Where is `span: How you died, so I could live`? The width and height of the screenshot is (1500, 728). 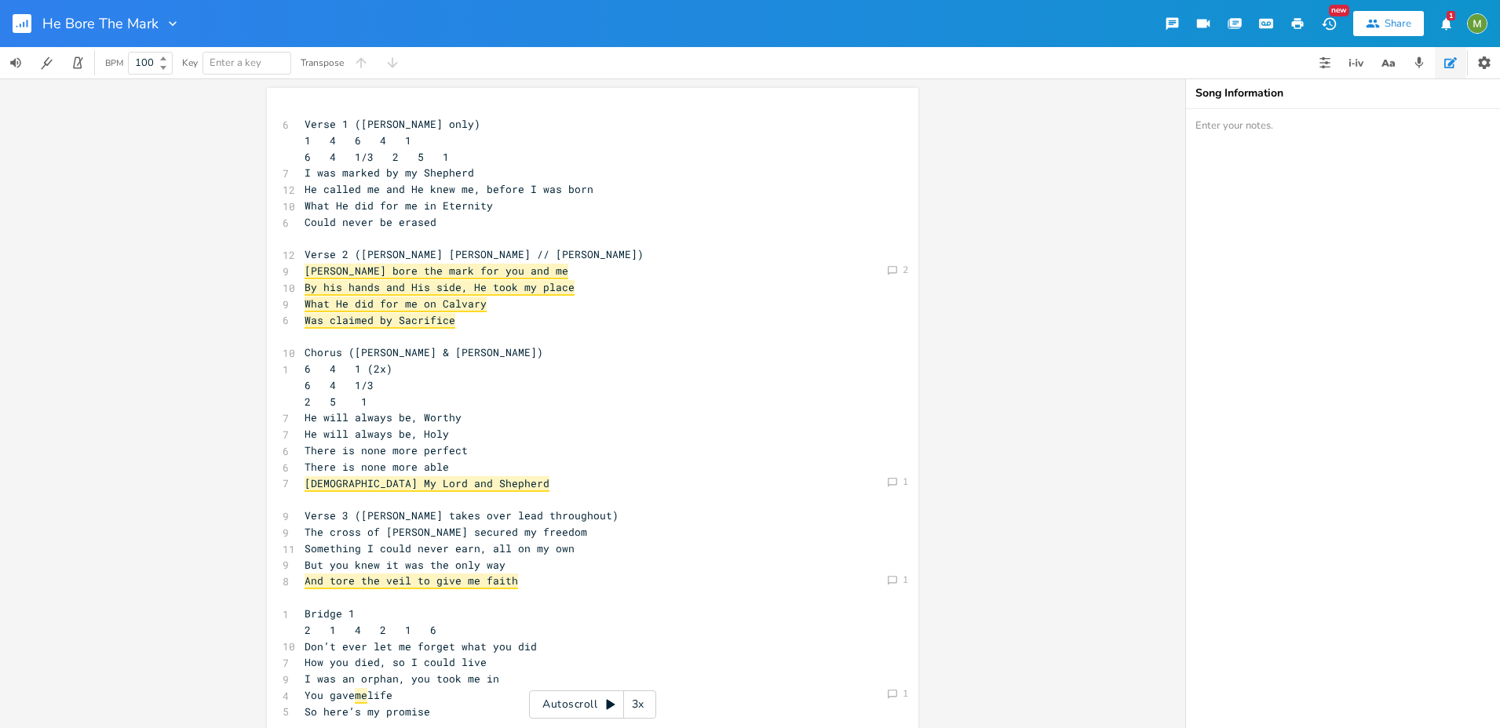
span: How you died, so I could live is located at coordinates (396, 662).